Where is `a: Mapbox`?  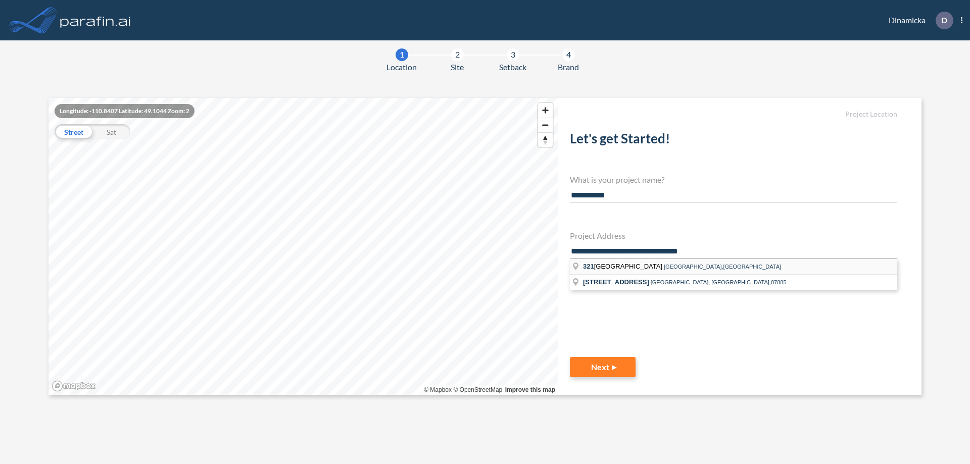
a: Mapbox is located at coordinates (438, 390).